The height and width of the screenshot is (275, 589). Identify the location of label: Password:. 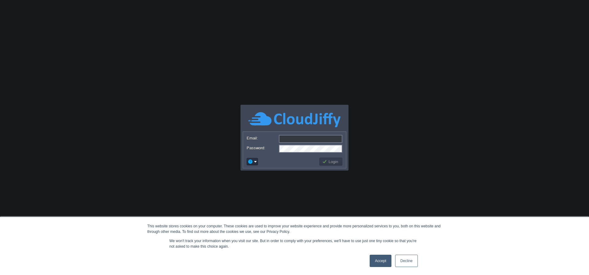
(262, 148).